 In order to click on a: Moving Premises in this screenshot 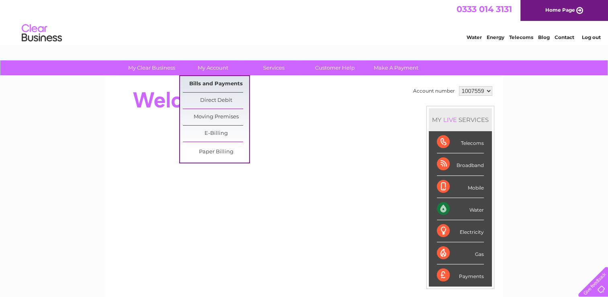, I will do `click(216, 117)`.